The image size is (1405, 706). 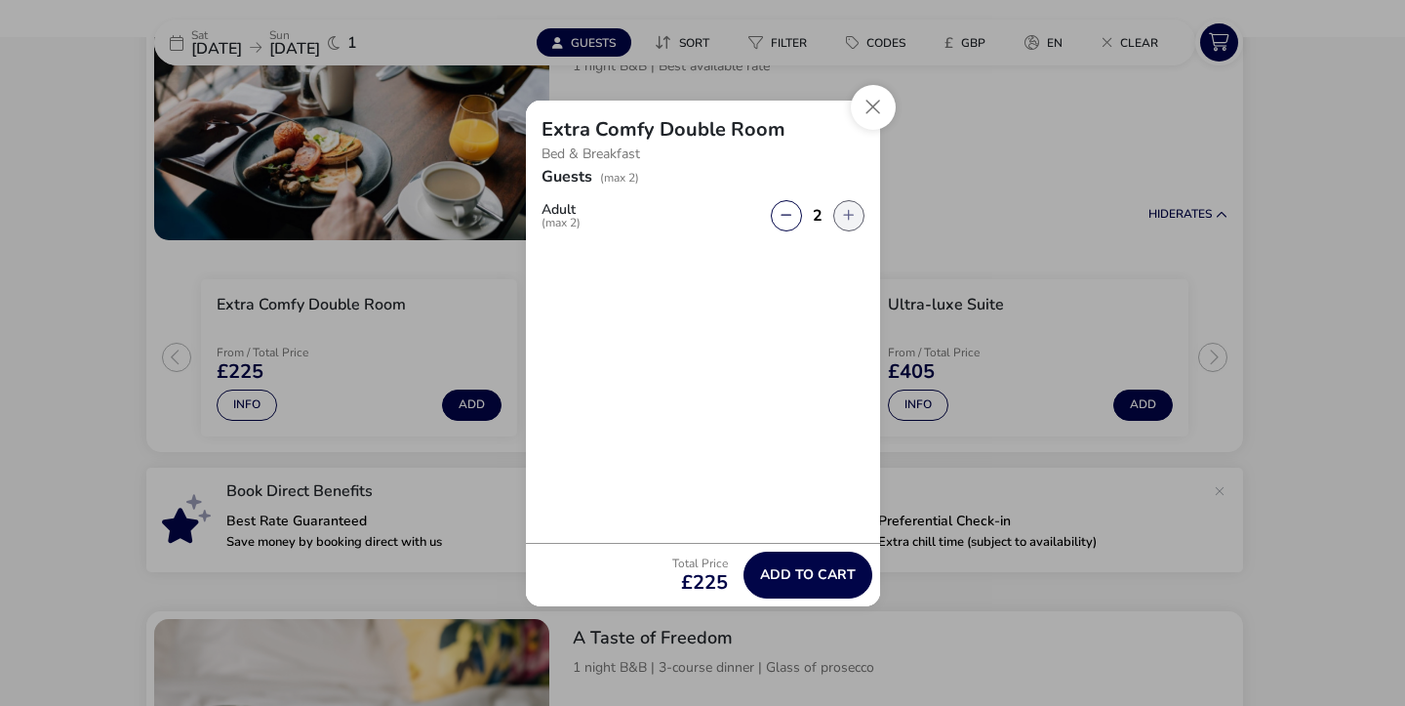 What do you see at coordinates (567, 188) in the screenshot?
I see `h2: Guests` at bounding box center [567, 188].